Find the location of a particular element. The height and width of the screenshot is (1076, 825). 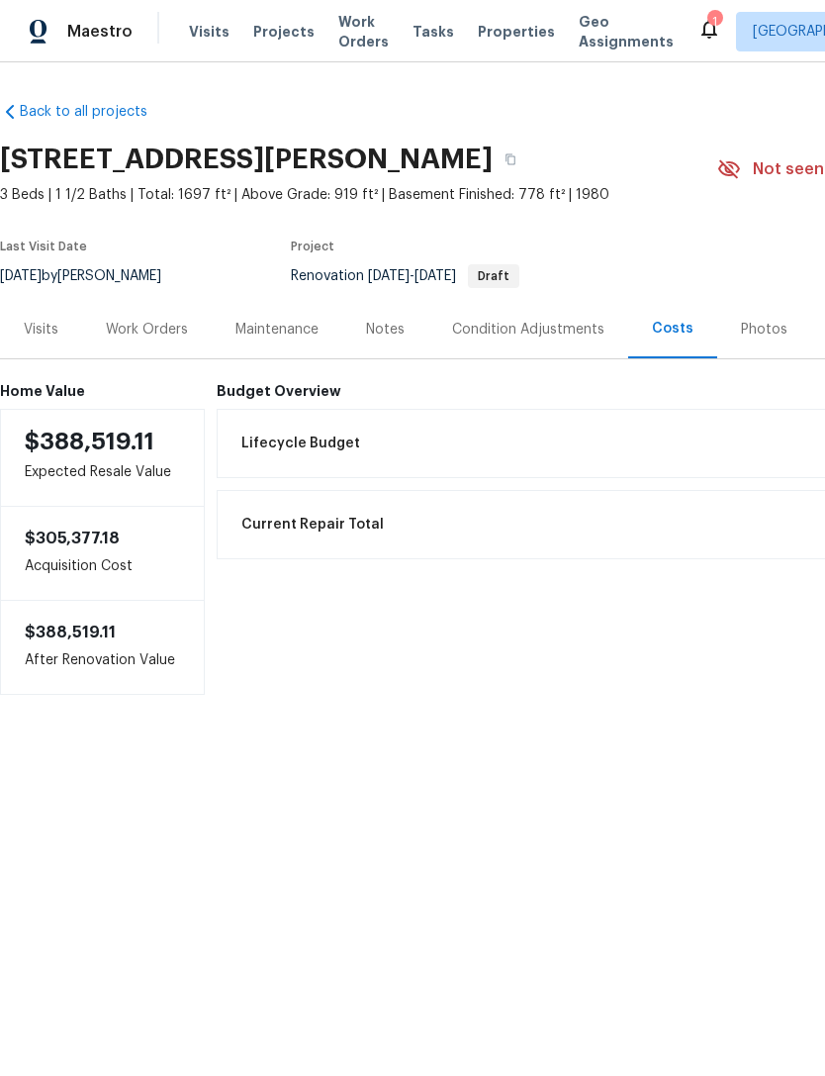

span: Projects is located at coordinates (284, 32).